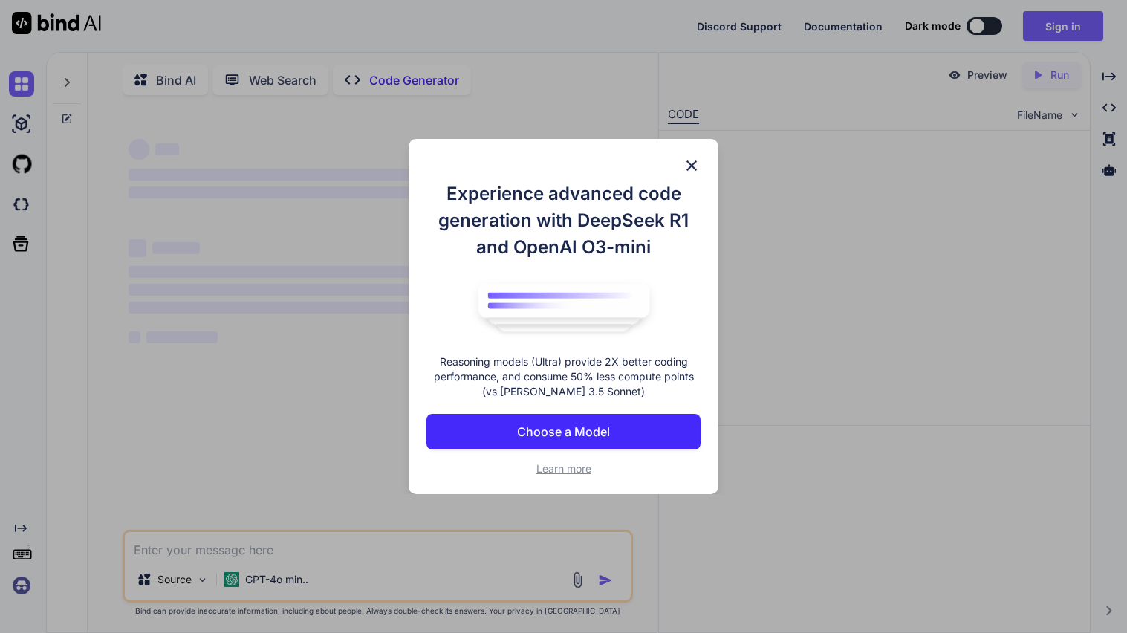 Image resolution: width=1127 pixels, height=633 pixels. Describe the element at coordinates (692, 166) in the screenshot. I see `img: close` at that location.